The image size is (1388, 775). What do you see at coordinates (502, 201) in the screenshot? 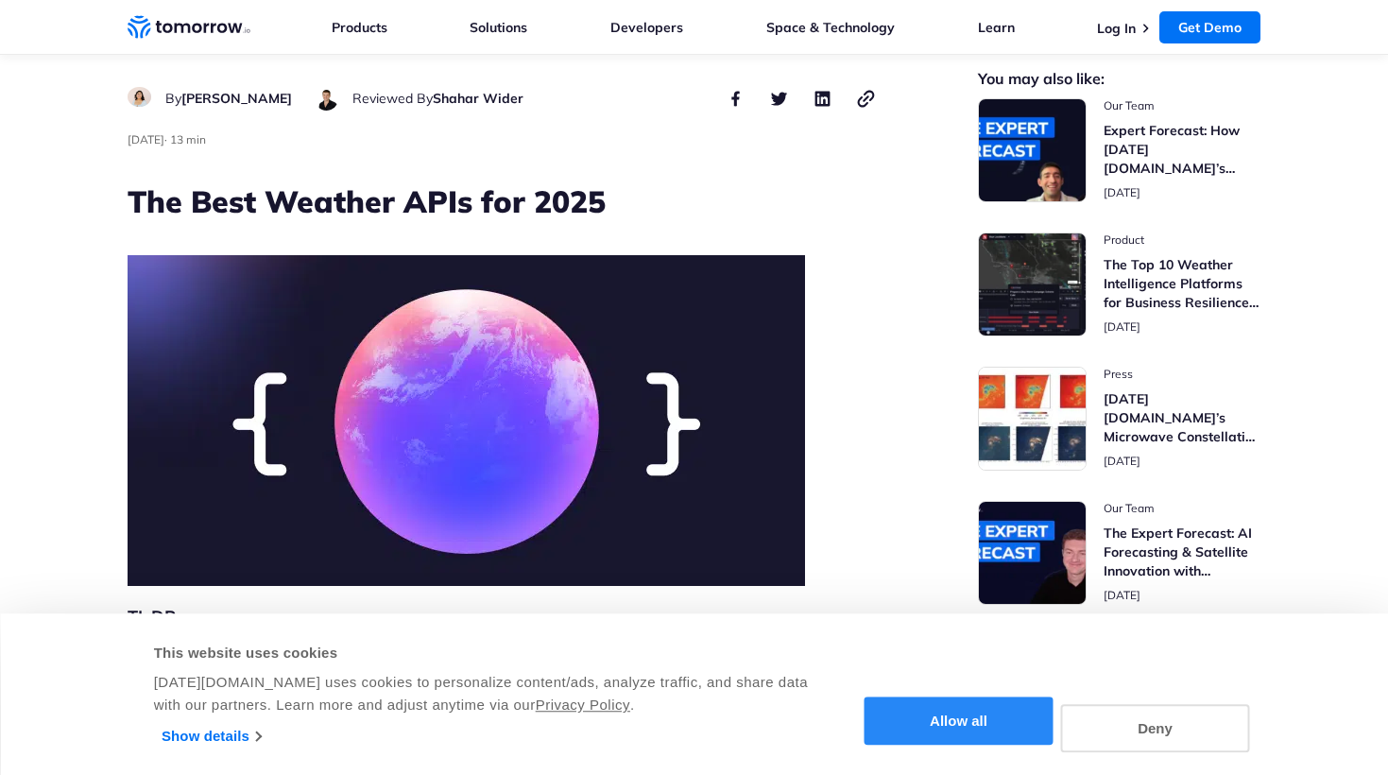
I see `h1: The Best Weather APIs for 2025` at bounding box center [502, 201].